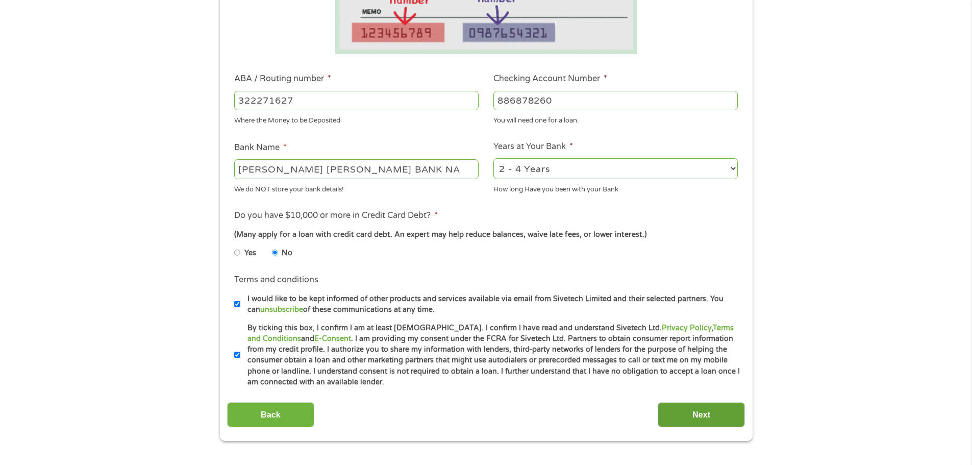  Describe the element at coordinates (356, 101) in the screenshot. I see `input: 263177916` at that location.